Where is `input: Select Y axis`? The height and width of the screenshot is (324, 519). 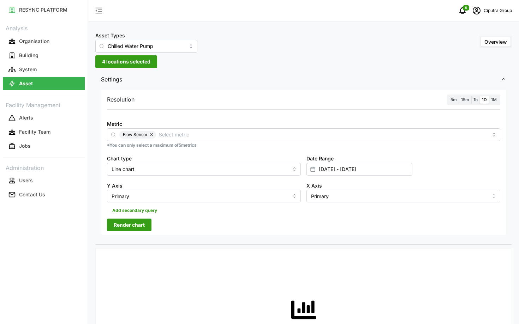 input: Select Y axis is located at coordinates (204, 196).